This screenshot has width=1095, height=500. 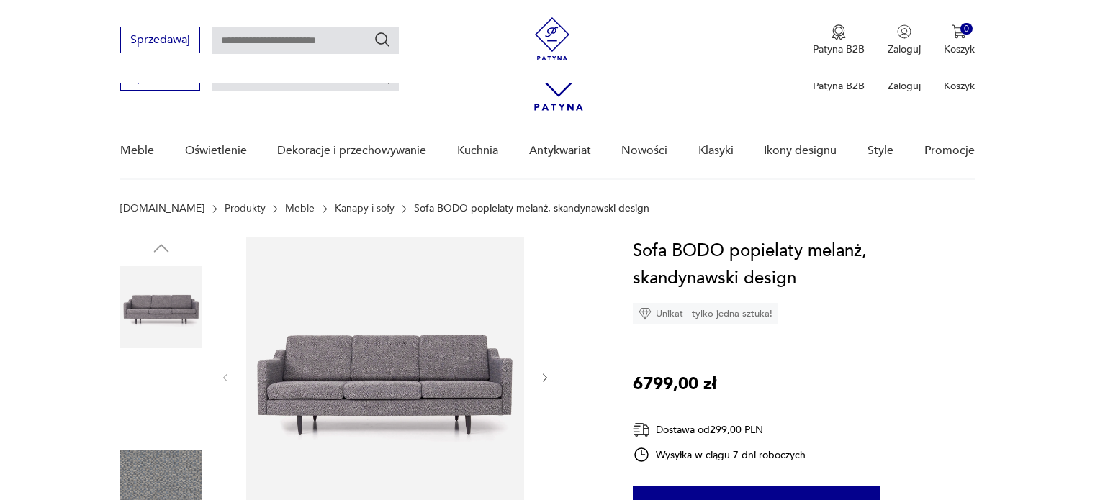 I want to click on img: Ikona dostawy, so click(x=642, y=430).